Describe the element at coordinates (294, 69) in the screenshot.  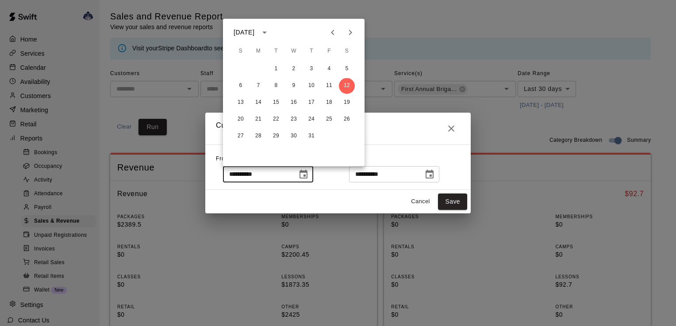
I see `button: 2` at that location.